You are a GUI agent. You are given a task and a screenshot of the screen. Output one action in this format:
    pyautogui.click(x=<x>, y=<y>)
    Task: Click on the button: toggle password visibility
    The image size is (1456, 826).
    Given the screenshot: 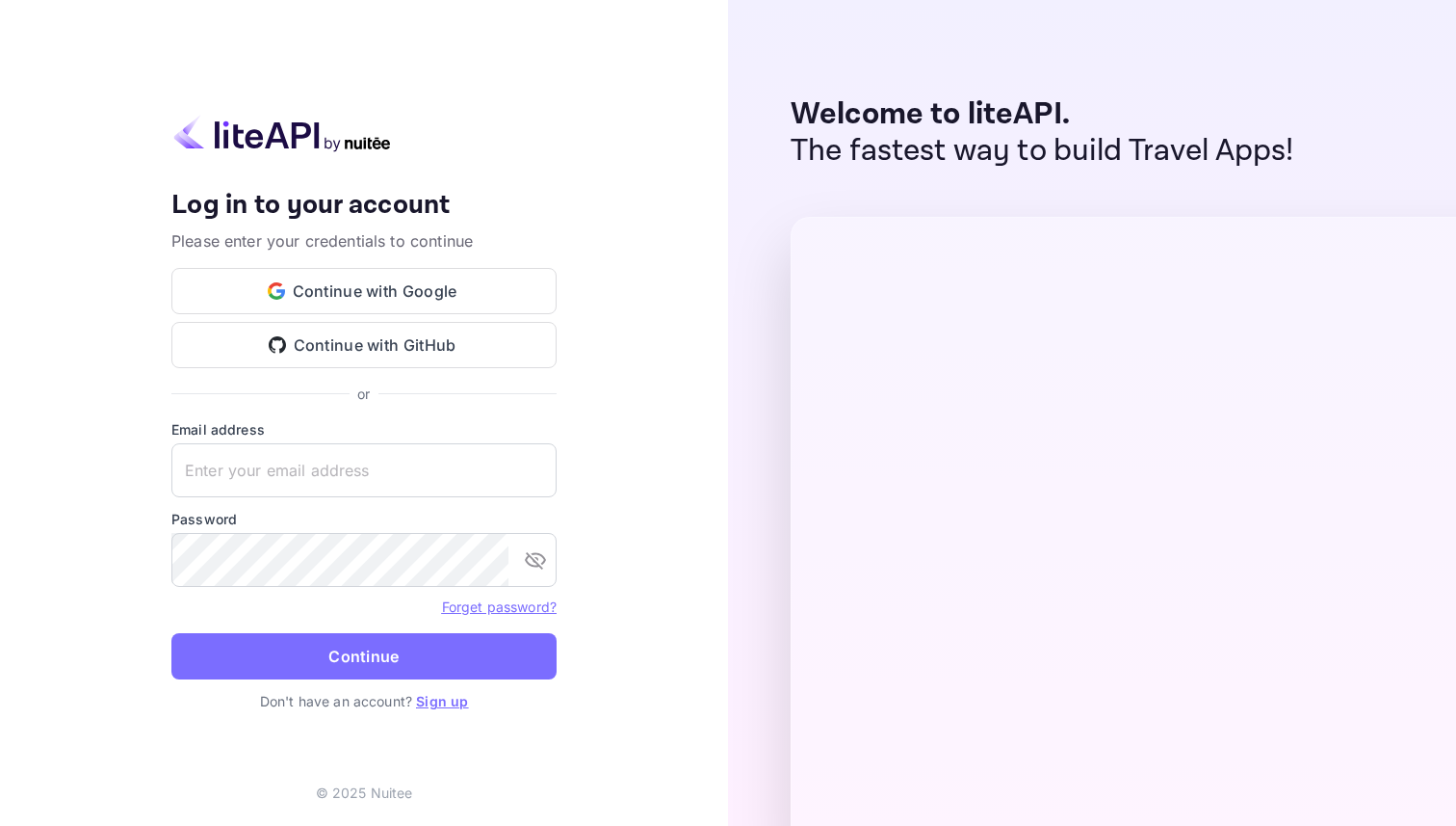 What is the action you would take?
    pyautogui.click(x=536, y=560)
    